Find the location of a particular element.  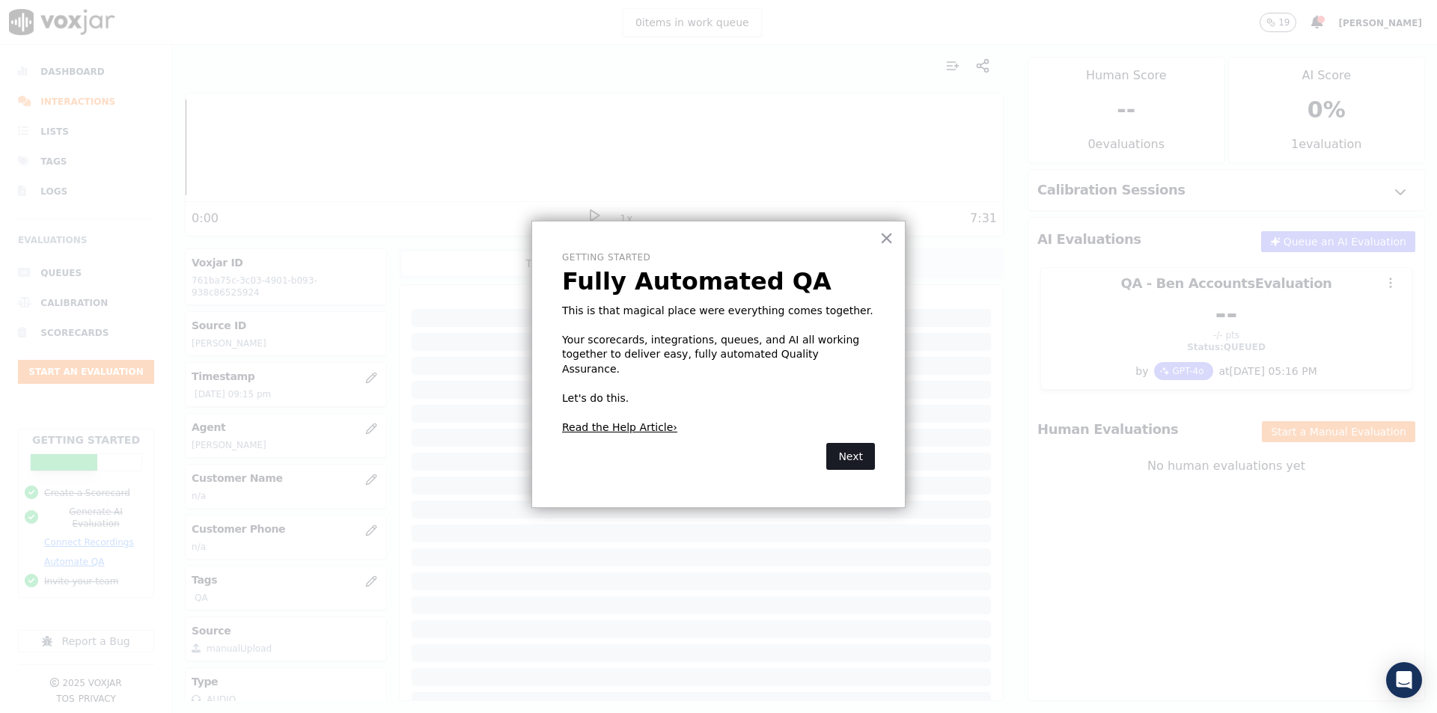

p: Fully Automated QA is located at coordinates (718, 281).